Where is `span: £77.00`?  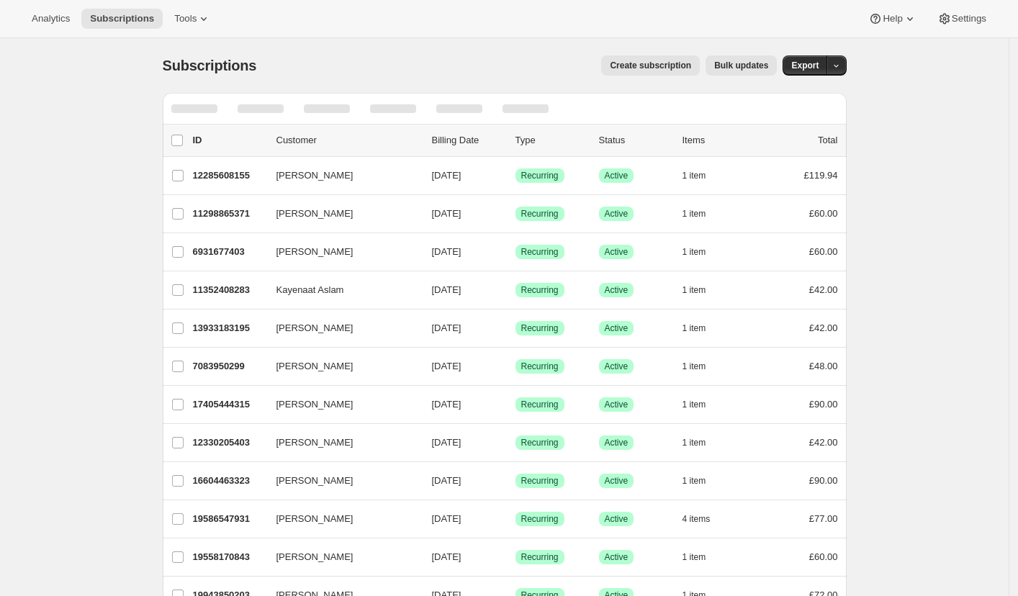
span: £77.00 is located at coordinates (824, 518).